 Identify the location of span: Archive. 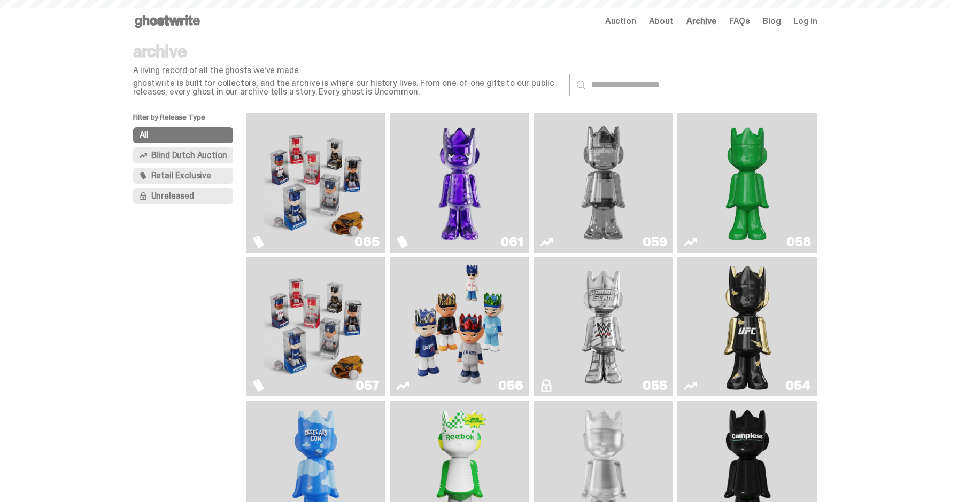
(701, 21).